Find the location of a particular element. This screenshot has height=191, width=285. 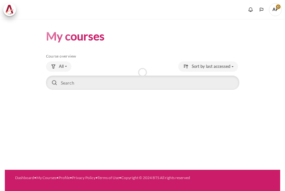

a: Terms of Use is located at coordinates (108, 178).